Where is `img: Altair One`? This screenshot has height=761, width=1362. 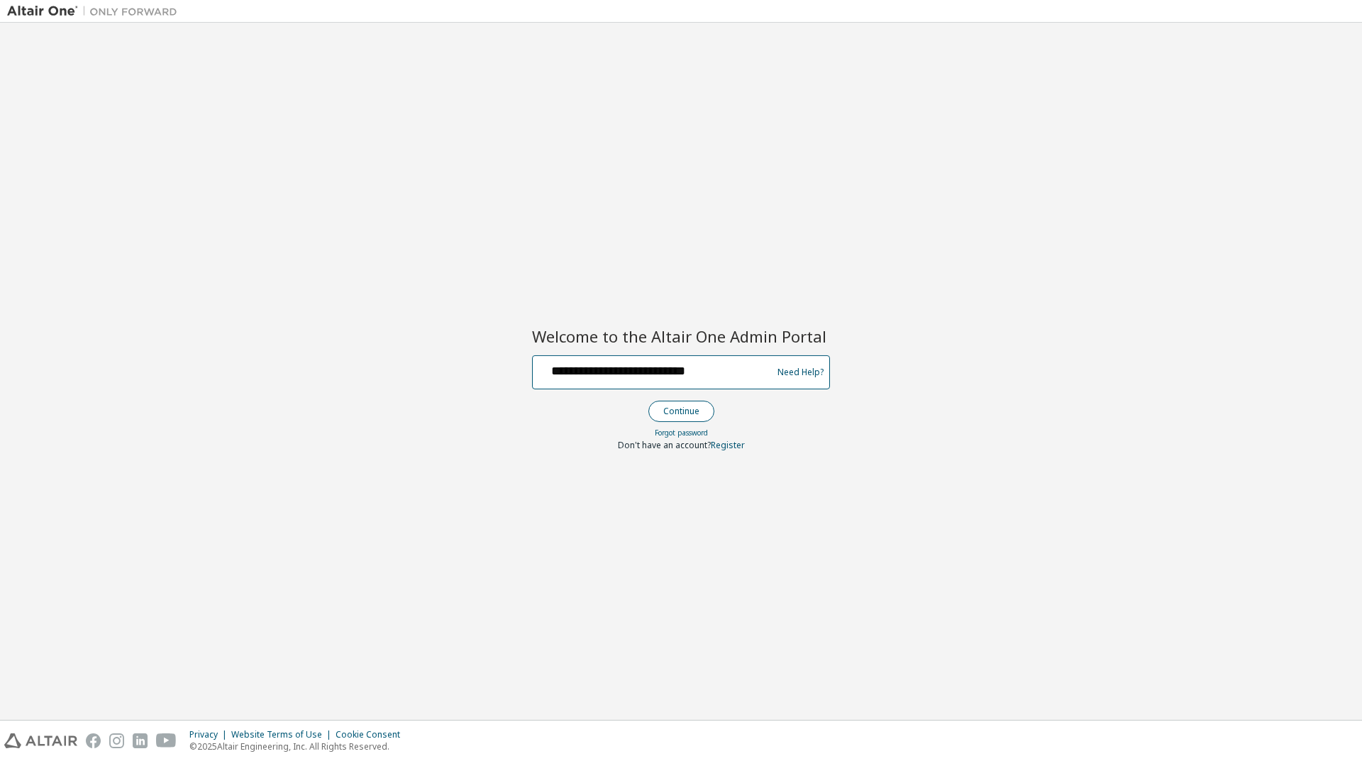
img: Altair One is located at coordinates (96, 11).